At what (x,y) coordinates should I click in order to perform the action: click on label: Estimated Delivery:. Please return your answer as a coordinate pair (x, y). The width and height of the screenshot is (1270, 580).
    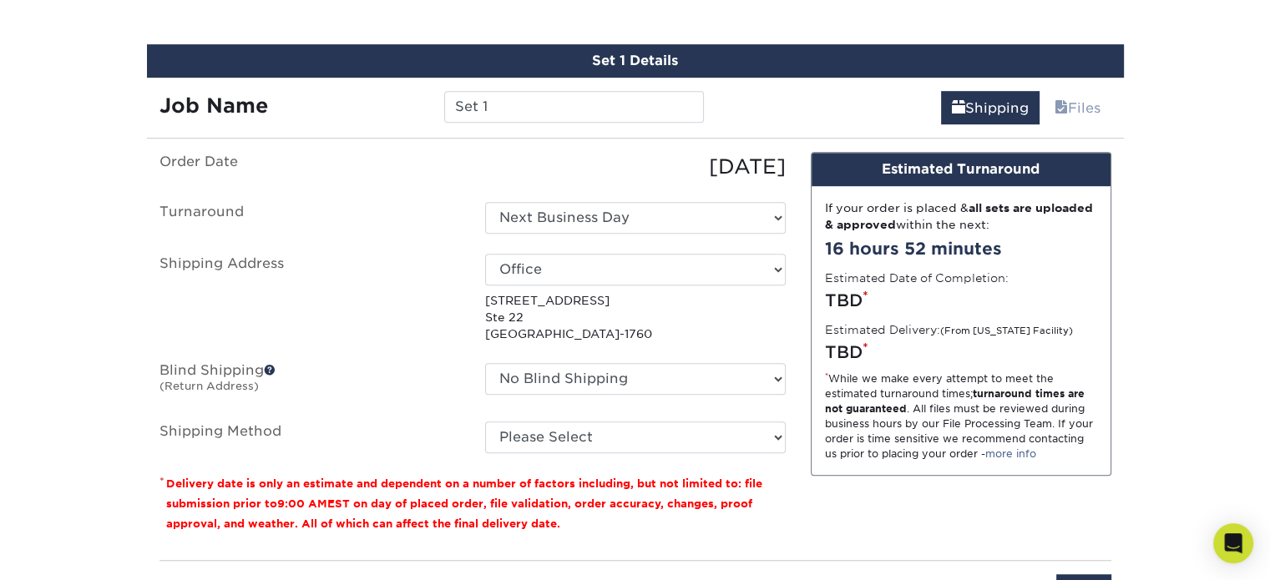
    Looking at the image, I should click on (948, 330).